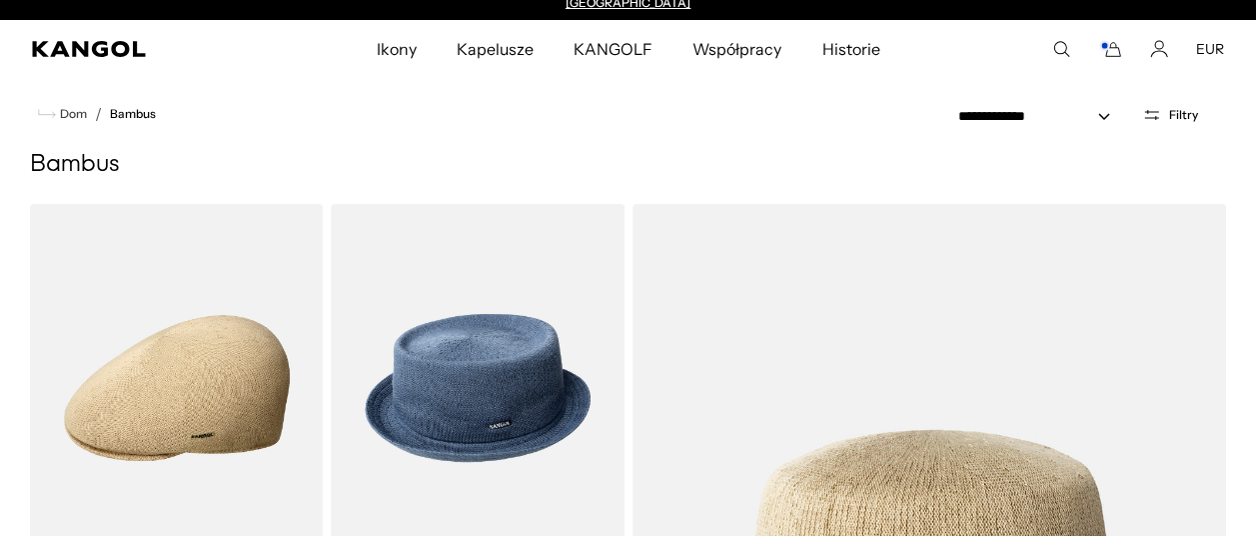  Describe the element at coordinates (737, 49) in the screenshot. I see `a: Współpracy` at that location.